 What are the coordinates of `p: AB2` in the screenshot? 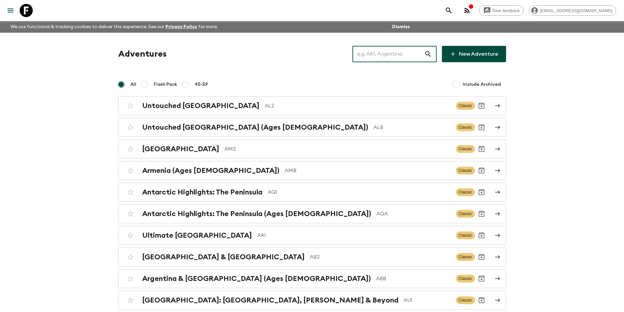 It's located at (380, 257).